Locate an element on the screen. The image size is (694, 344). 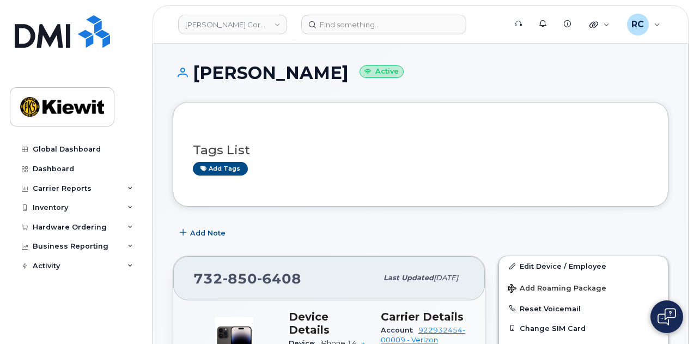
span: 850 is located at coordinates (240, 278).